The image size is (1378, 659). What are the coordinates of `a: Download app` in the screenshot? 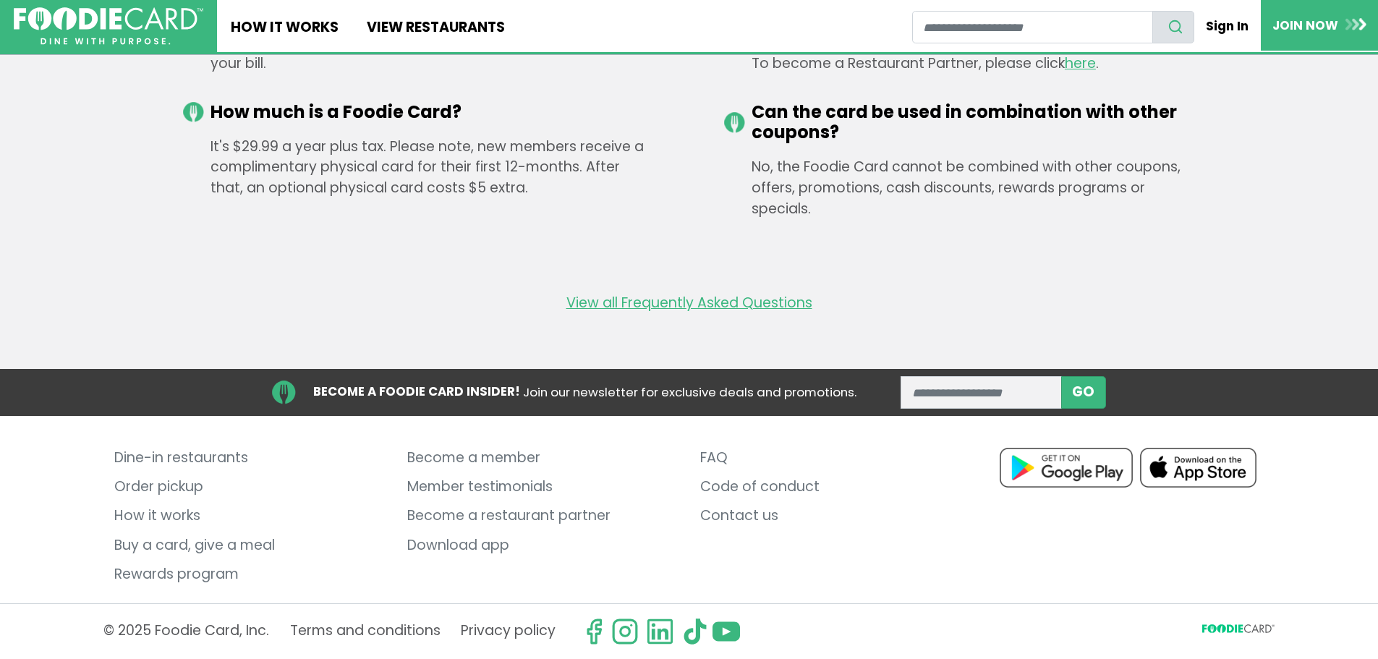 It's located at (543, 546).